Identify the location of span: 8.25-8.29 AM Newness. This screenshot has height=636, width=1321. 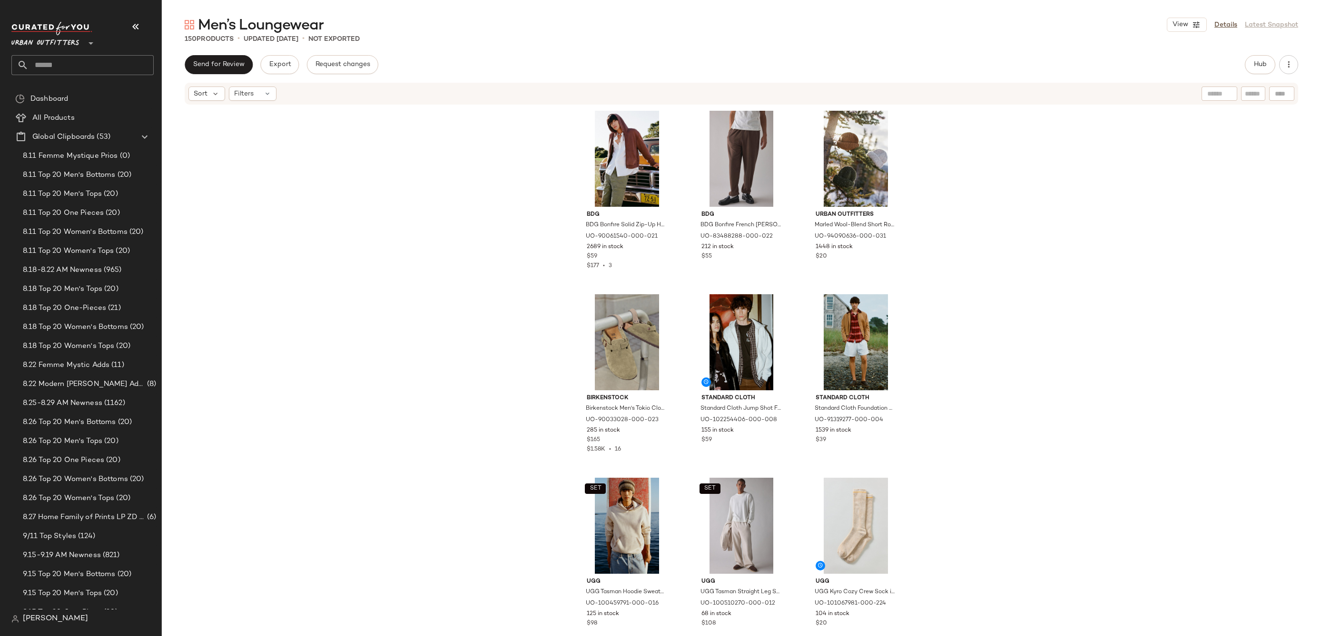
(62, 403).